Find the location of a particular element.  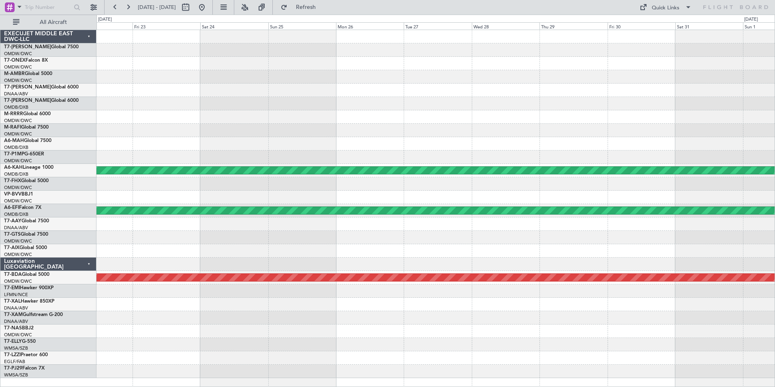

a: M-RAFIGlobal 7500 is located at coordinates (26, 127).